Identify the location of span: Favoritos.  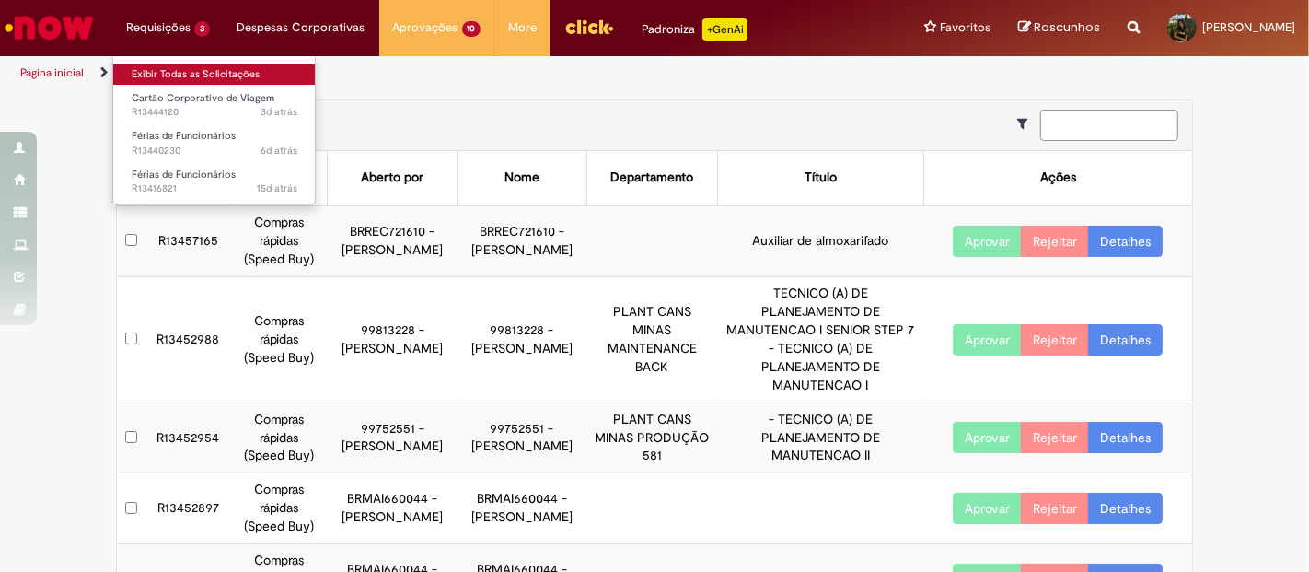
(965, 28).